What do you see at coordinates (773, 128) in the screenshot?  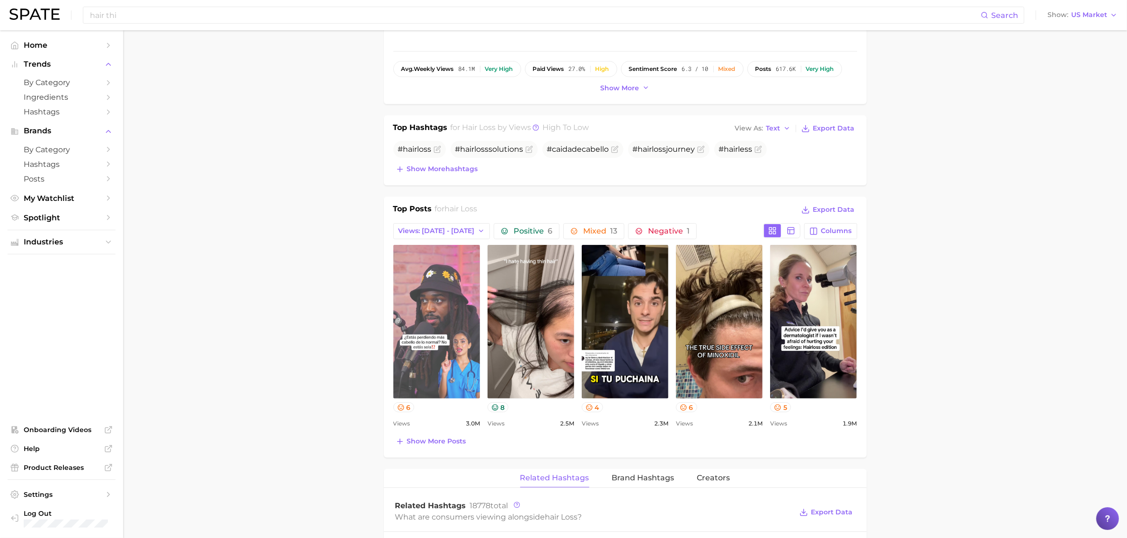 I see `span: Text` at bounding box center [773, 128].